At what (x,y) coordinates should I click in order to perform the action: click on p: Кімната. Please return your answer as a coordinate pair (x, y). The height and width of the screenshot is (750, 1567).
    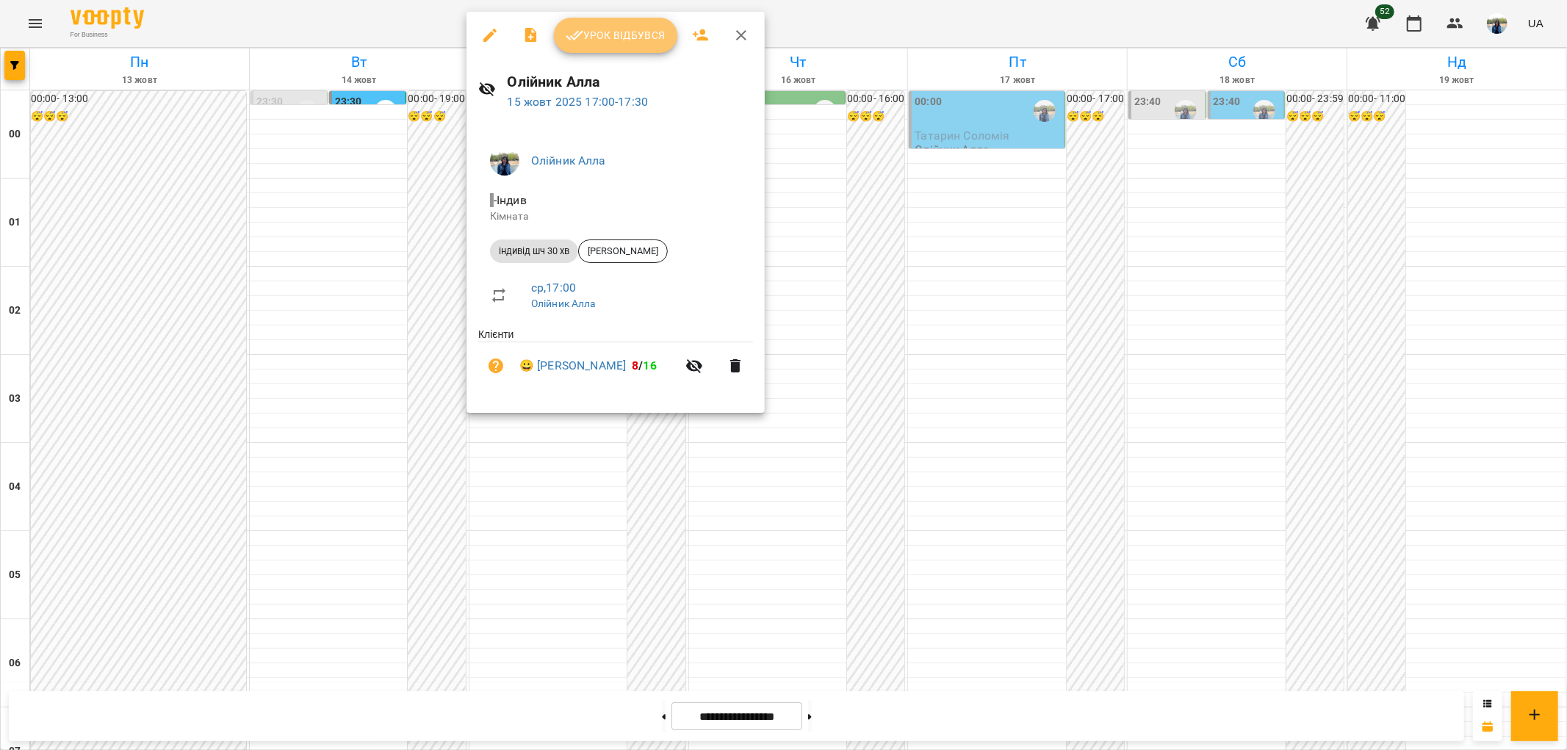
    Looking at the image, I should click on (616, 217).